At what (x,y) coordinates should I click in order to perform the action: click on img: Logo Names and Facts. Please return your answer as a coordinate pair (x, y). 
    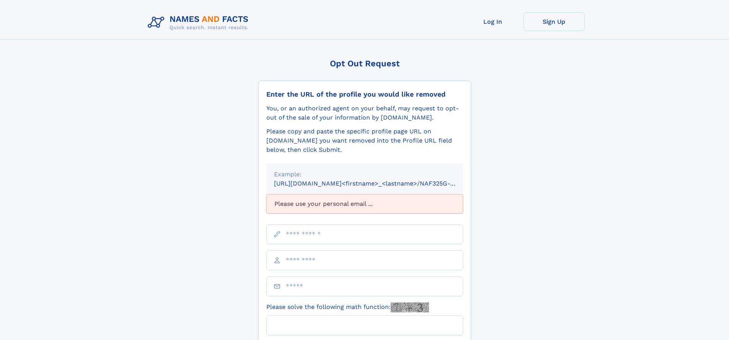
    Looking at the image, I should click on (200, 23).